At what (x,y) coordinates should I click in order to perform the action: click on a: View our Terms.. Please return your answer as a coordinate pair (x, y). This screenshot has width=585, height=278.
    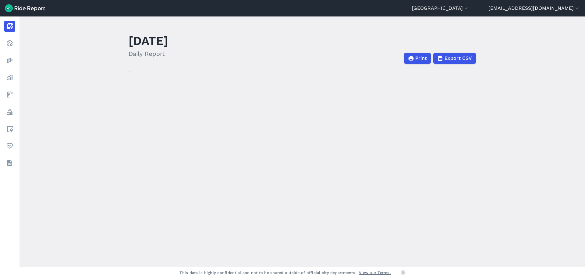
    Looking at the image, I should click on (375, 272).